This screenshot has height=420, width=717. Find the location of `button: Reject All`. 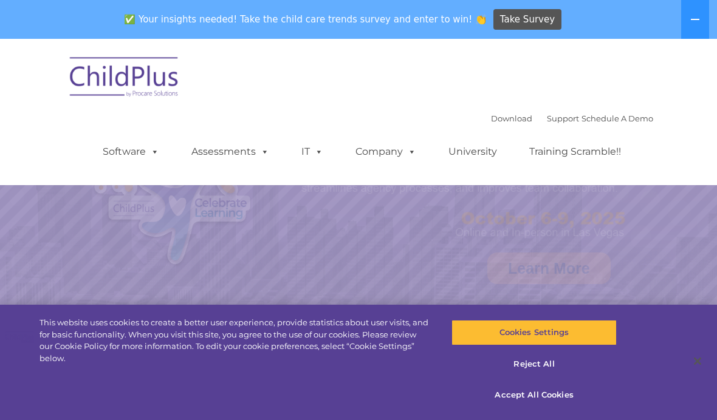

button: Reject All is located at coordinates (533, 364).